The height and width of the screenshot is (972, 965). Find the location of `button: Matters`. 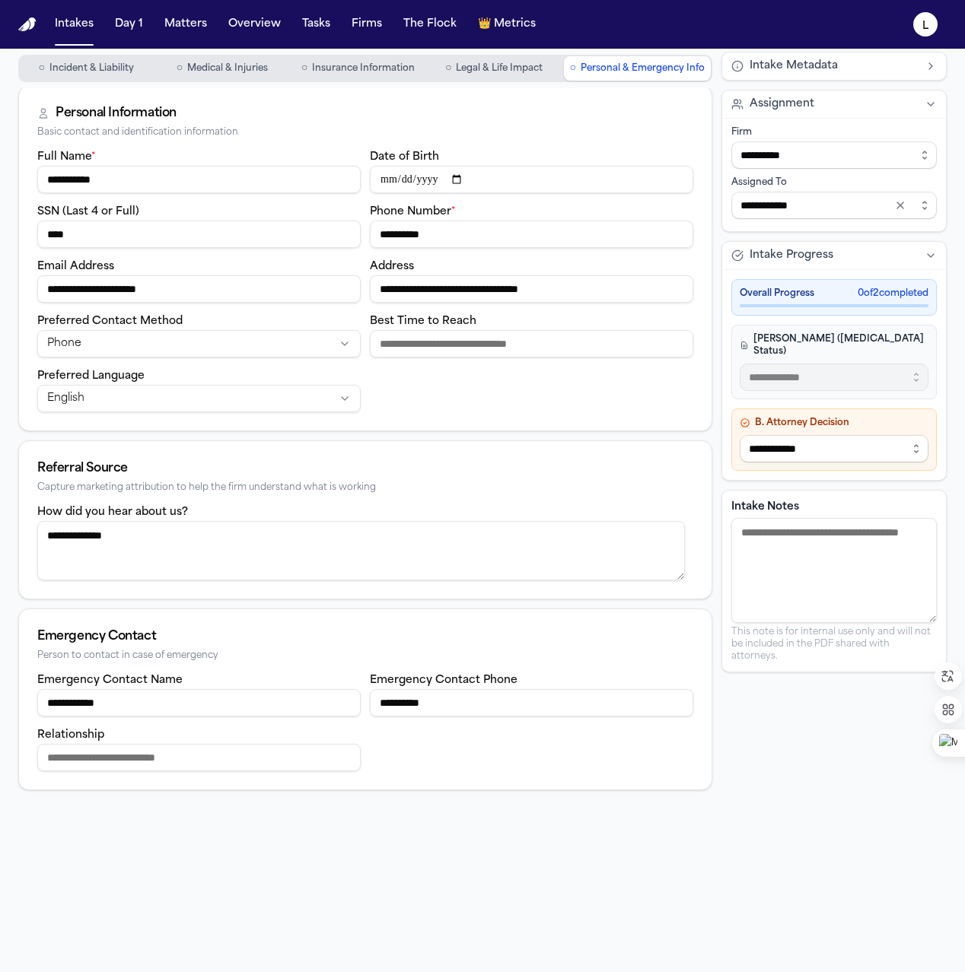

button: Matters is located at coordinates (186, 24).